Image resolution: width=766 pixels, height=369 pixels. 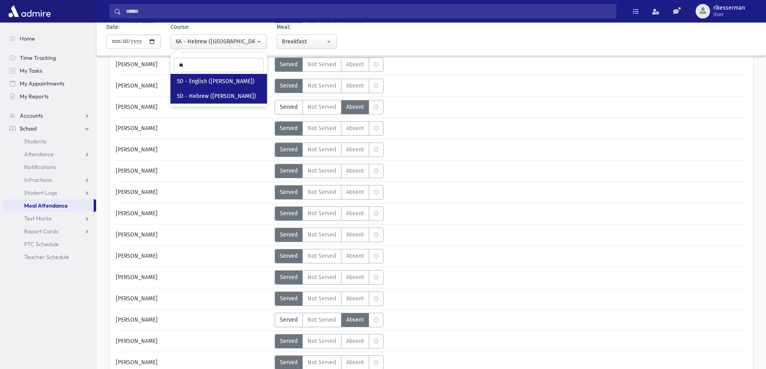 What do you see at coordinates (34, 96) in the screenshot?
I see `span: My Reports` at bounding box center [34, 96].